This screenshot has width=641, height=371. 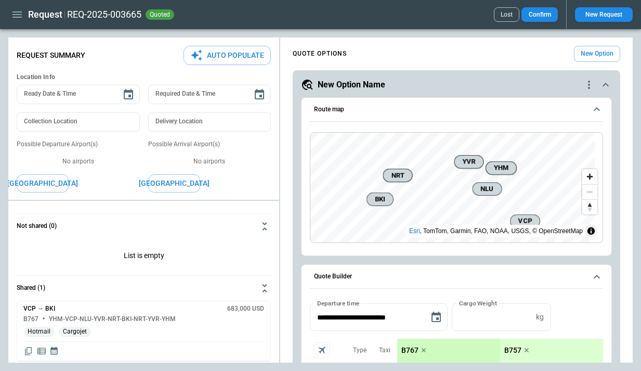 What do you see at coordinates (469, 162) in the screenshot?
I see `span: YVR` at bounding box center [469, 162].